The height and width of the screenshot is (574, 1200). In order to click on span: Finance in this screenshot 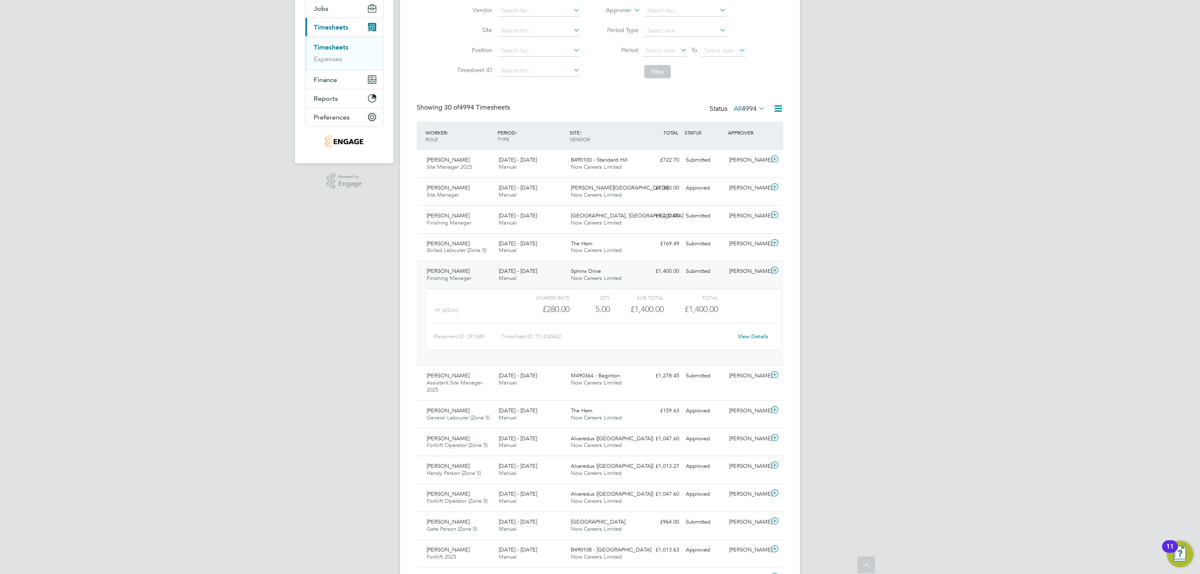, I will do `click(325, 80)`.